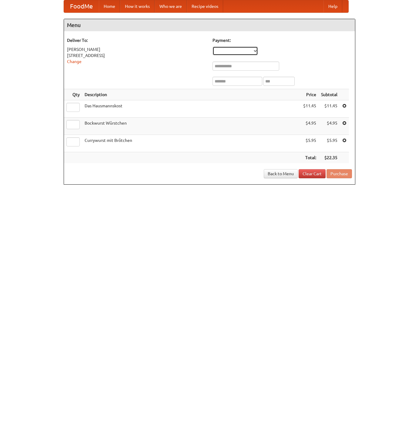 This screenshot has width=412, height=429. What do you see at coordinates (191, 143) in the screenshot?
I see `td: Currywurst mit Brötchen` at bounding box center [191, 143].